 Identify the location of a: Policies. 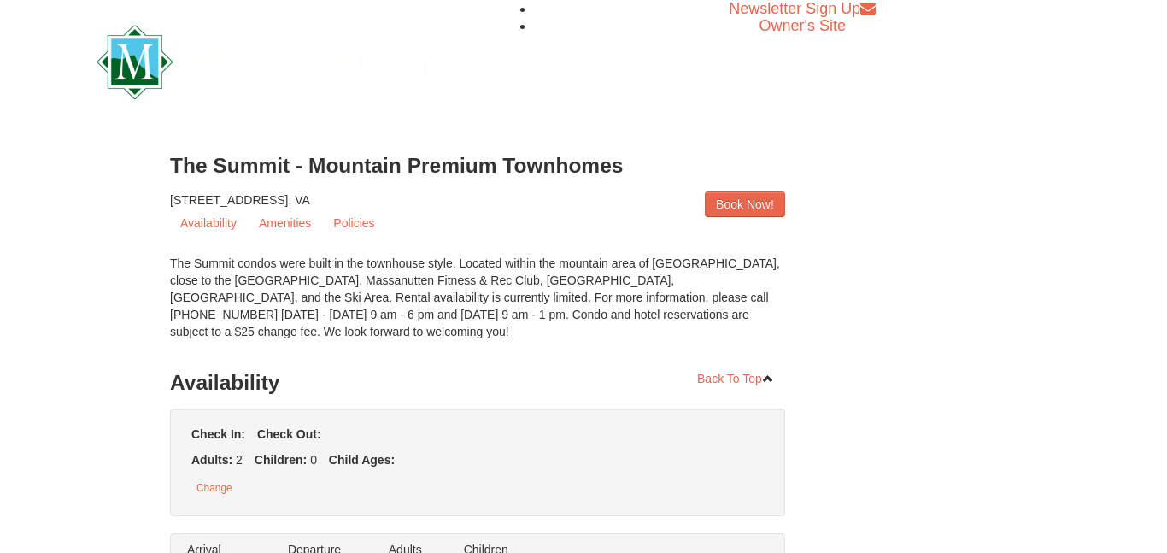
(354, 223).